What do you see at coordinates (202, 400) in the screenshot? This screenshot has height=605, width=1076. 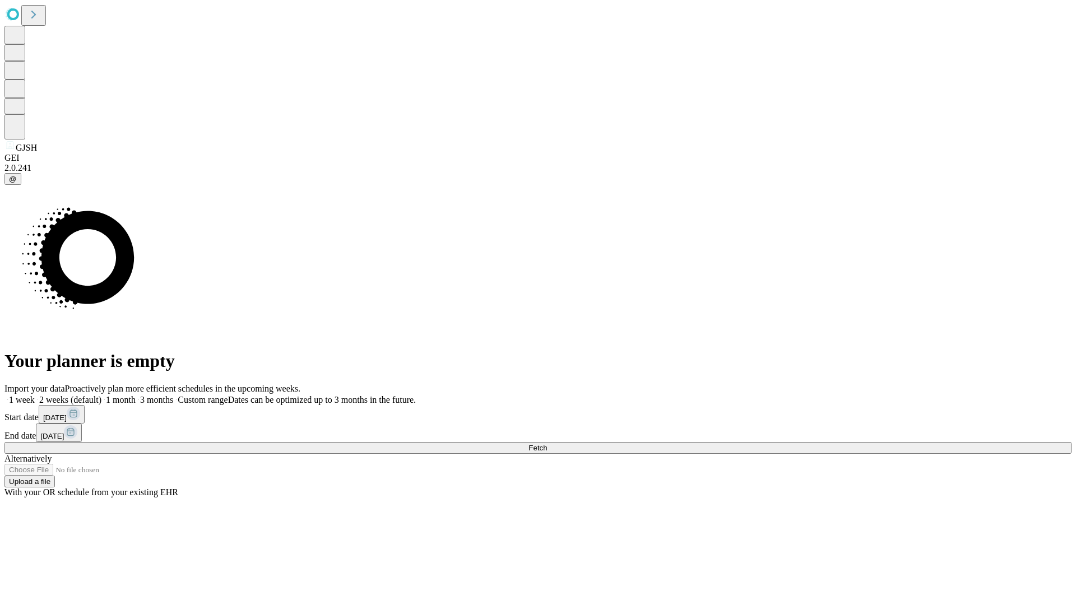 I see `span: Custom range` at bounding box center [202, 400].